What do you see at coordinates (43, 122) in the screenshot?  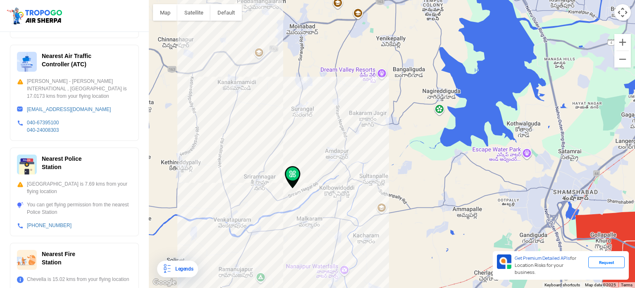 I see `a: 040-67395100` at bounding box center [43, 122].